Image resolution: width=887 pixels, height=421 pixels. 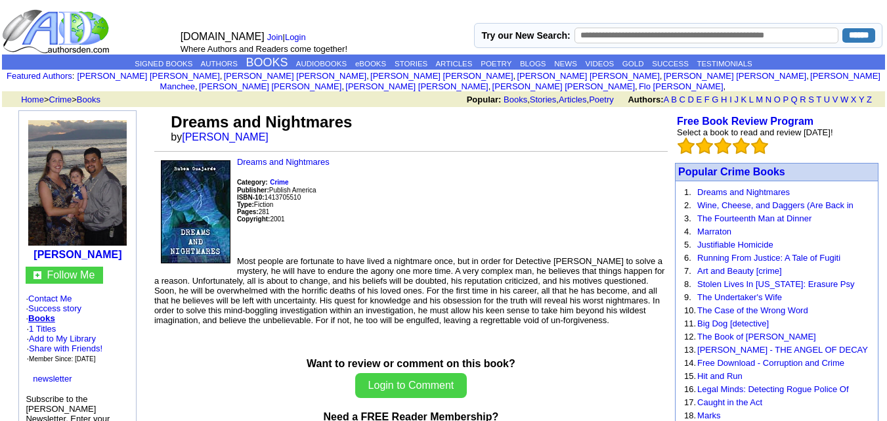 What do you see at coordinates (55, 308) in the screenshot?
I see `a: Success story` at bounding box center [55, 308].